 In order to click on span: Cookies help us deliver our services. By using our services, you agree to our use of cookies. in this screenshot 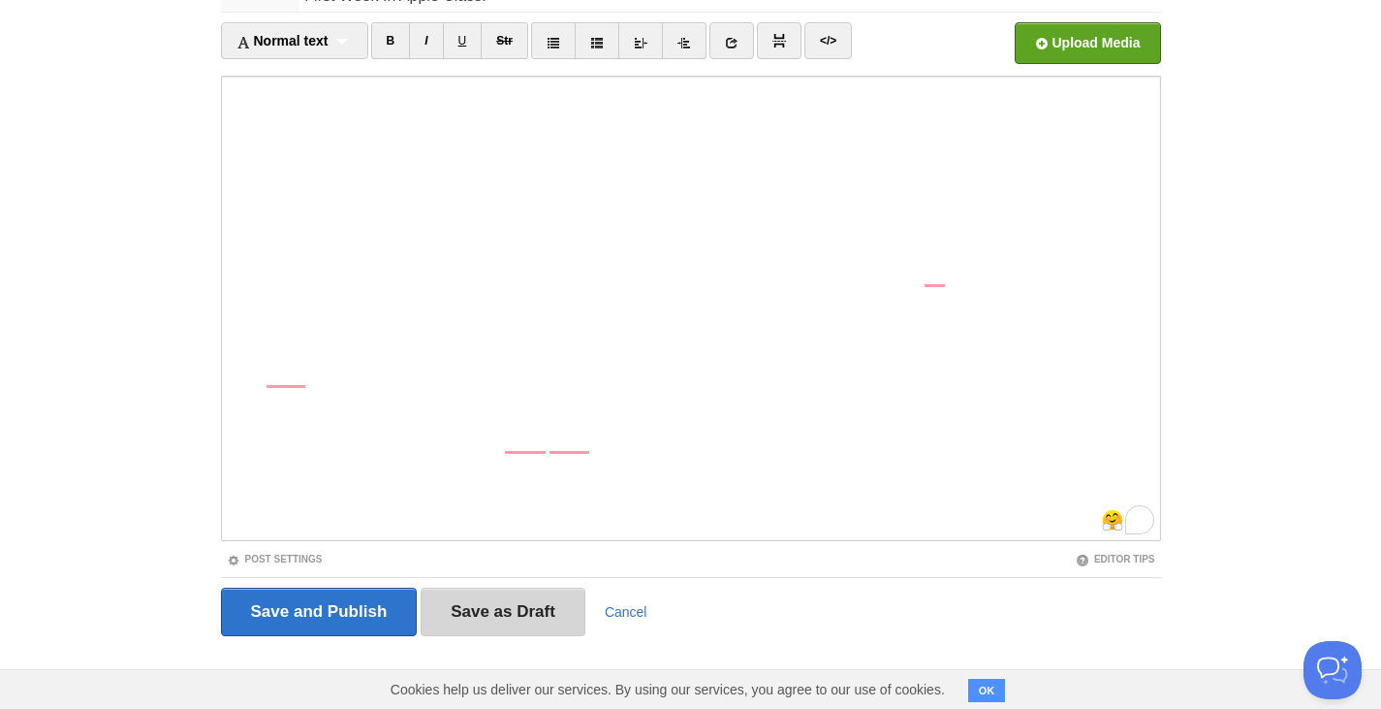, I will do `click(668, 689)`.